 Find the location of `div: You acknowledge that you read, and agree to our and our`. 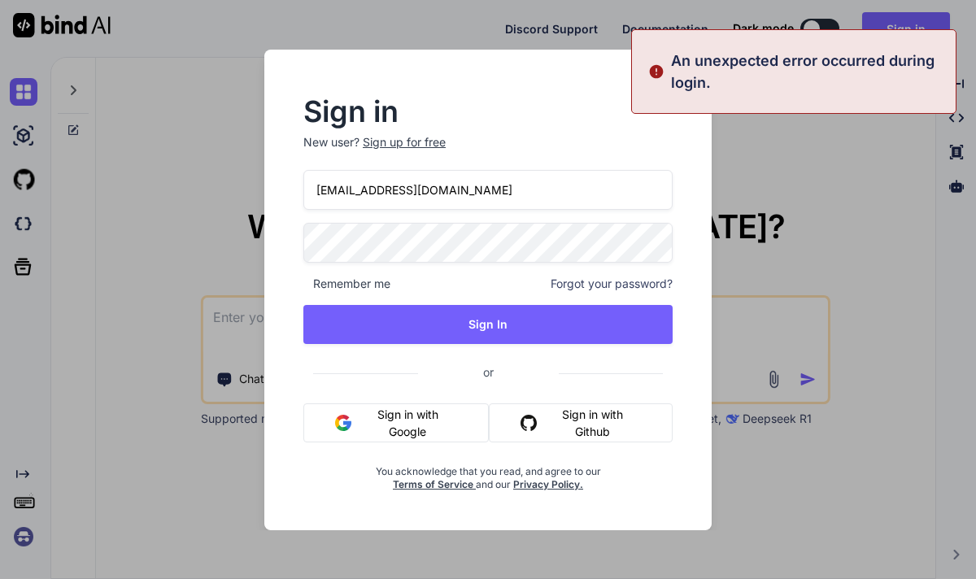

div: You acknowledge that you read, and agree to our and our is located at coordinates (488, 474).